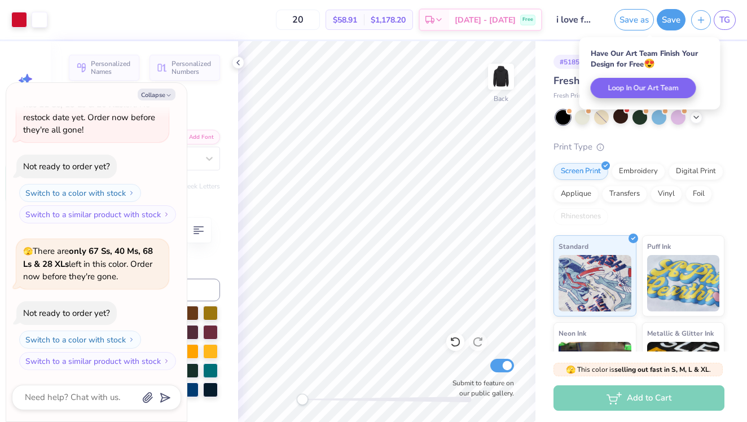  I want to click on div: Applique, so click(576, 194).